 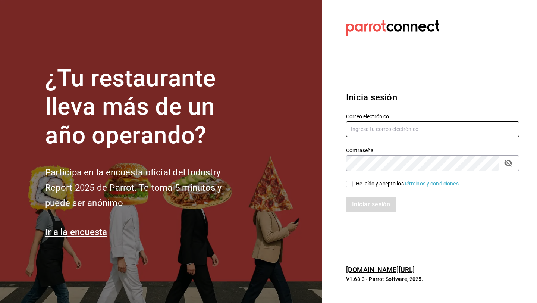 I want to click on h2: Participa en la encuesta oficial del Industry Report 2025 de Parrot. Te toma 5 minutos y puede se..., so click(x=146, y=188).